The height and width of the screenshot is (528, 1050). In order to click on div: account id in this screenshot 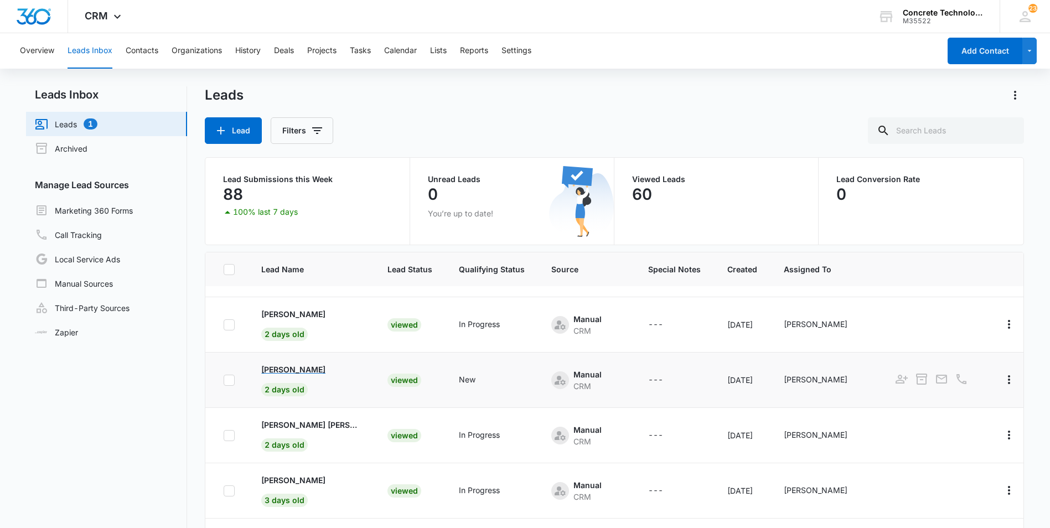, I will do `click(943, 21)`.